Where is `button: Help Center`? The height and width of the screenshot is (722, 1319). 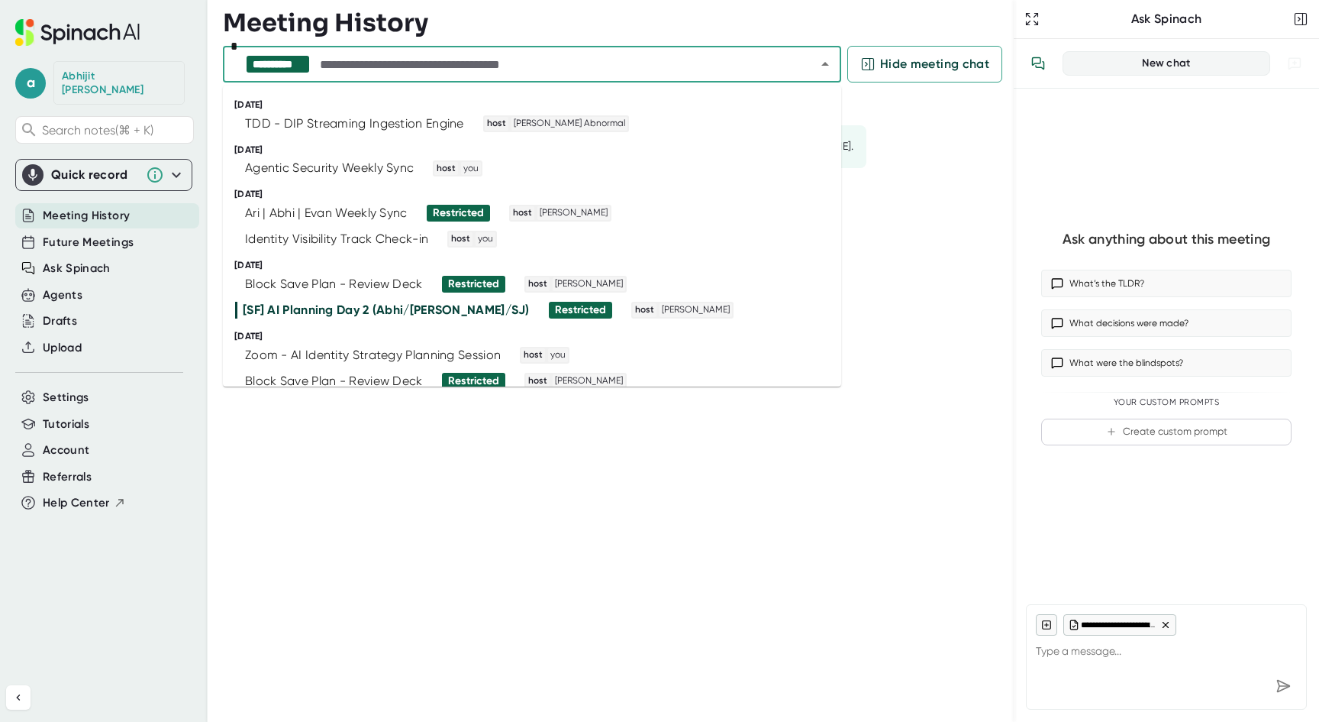 button: Help Center is located at coordinates (84, 502).